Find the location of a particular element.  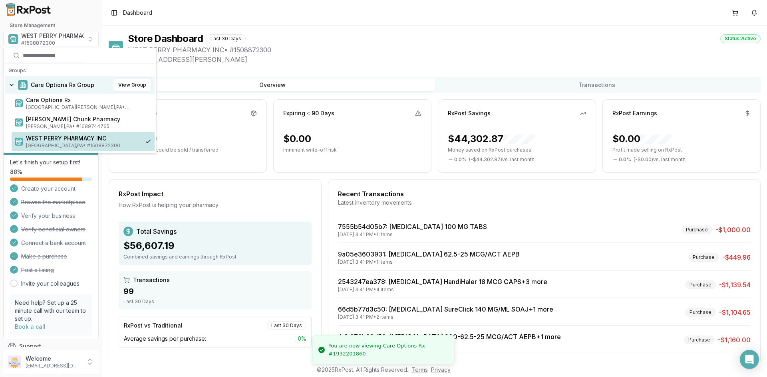

button: Overview is located at coordinates (272, 85).